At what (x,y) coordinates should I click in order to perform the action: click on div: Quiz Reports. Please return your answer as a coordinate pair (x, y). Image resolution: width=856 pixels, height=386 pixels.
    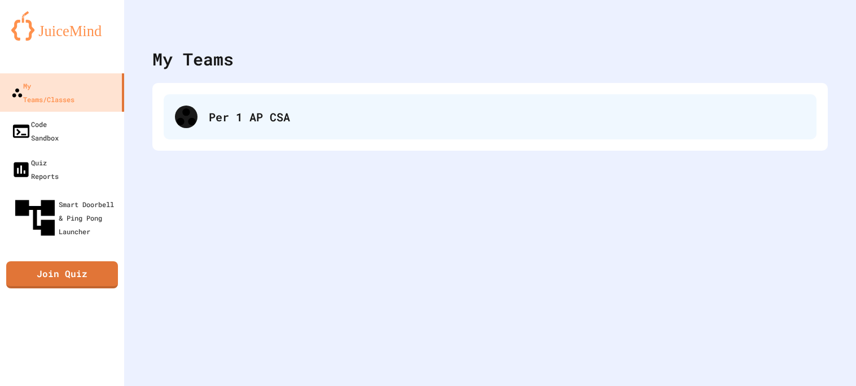
    Looking at the image, I should click on (35, 169).